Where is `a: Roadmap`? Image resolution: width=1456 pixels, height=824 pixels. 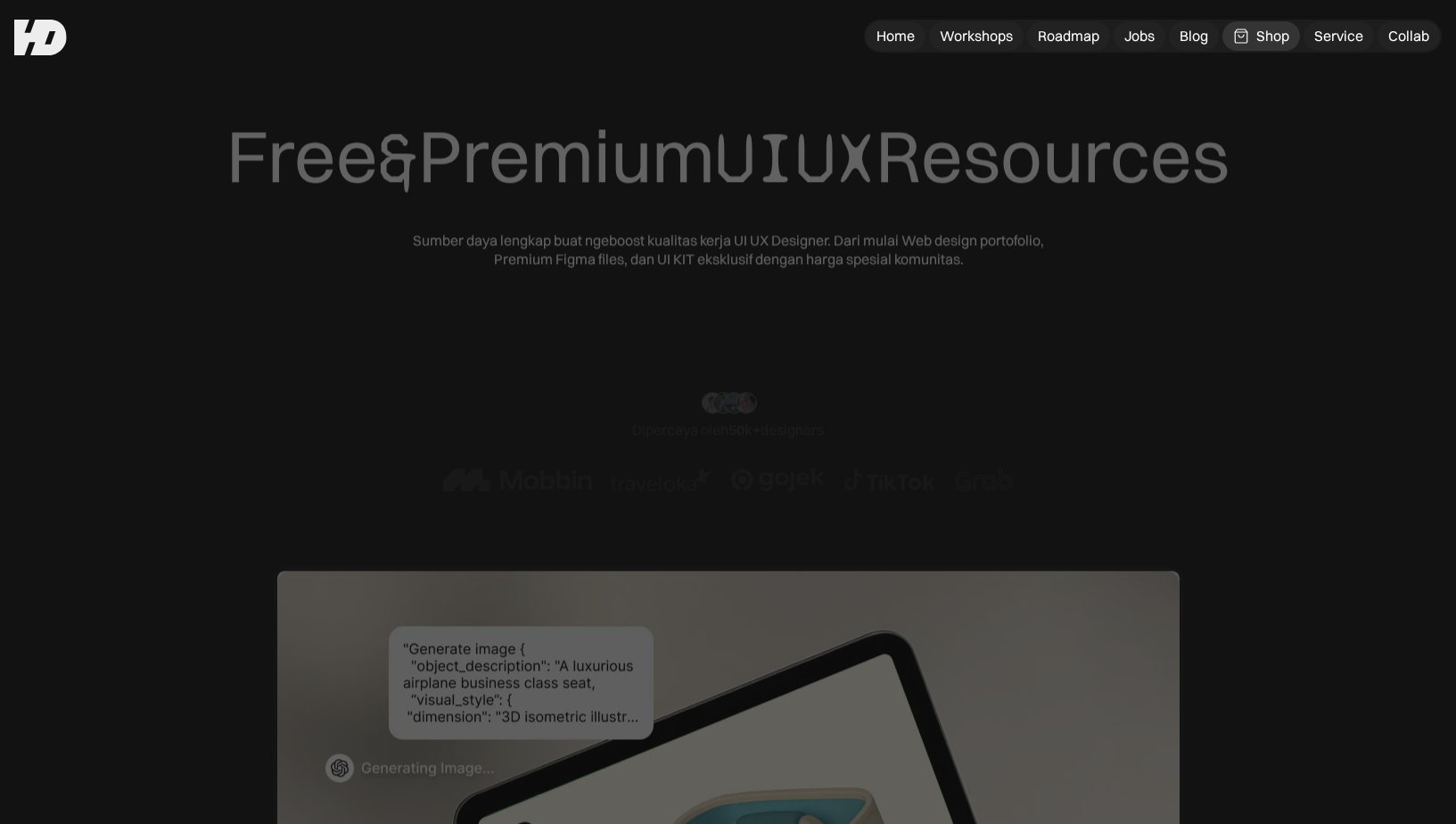 a: Roadmap is located at coordinates (1069, 36).